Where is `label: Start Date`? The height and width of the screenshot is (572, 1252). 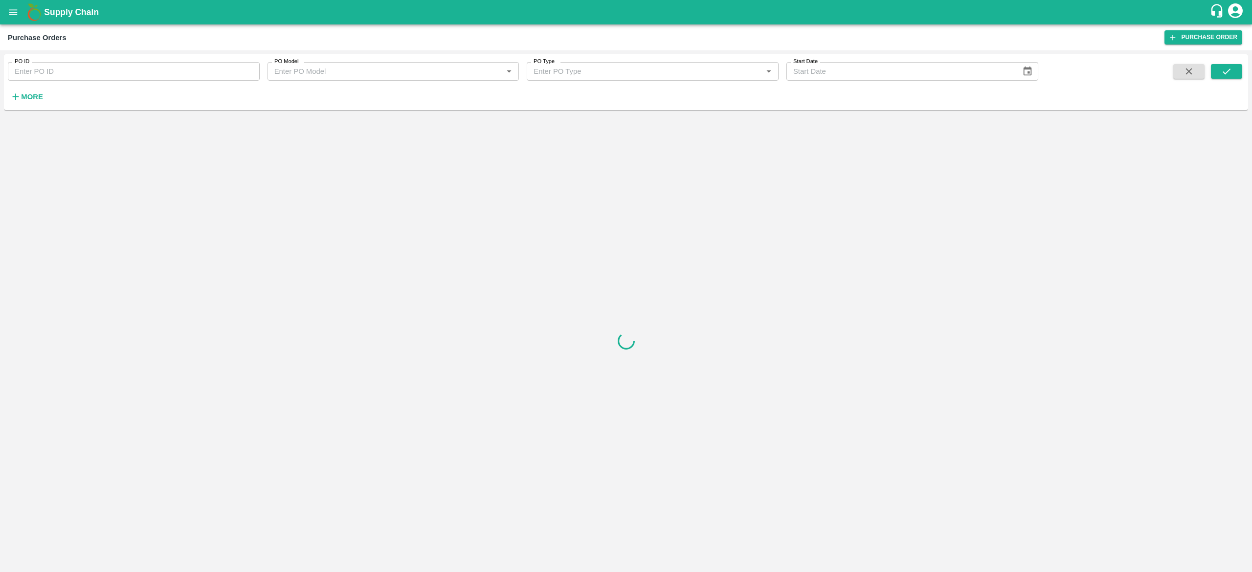
label: Start Date is located at coordinates (805, 62).